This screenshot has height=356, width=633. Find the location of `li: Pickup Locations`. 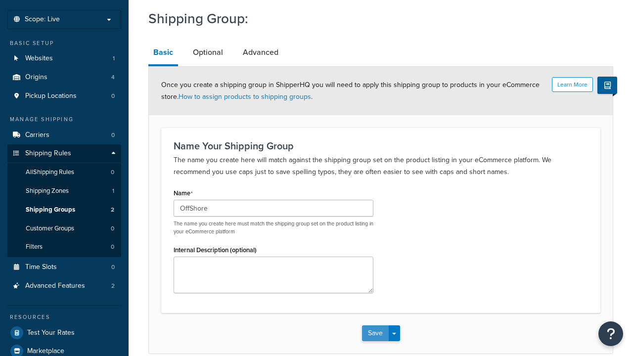

li: Pickup Locations is located at coordinates (64, 96).